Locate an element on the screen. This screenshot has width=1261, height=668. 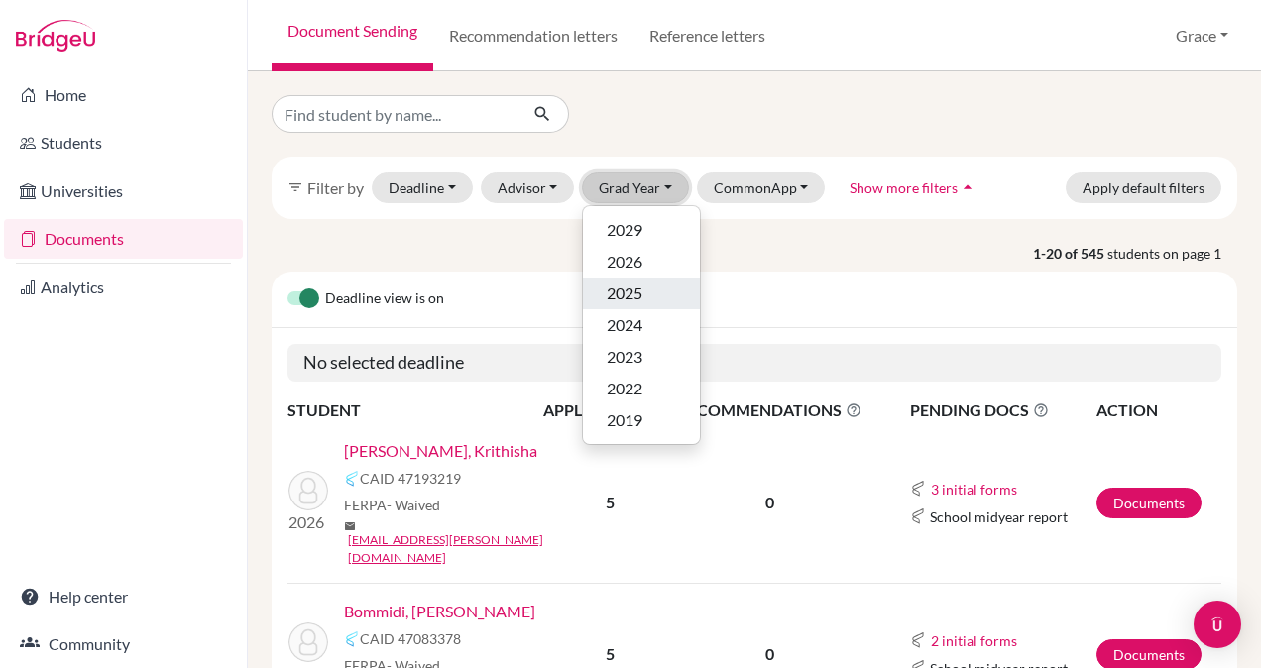
button: 2026 is located at coordinates (641, 262).